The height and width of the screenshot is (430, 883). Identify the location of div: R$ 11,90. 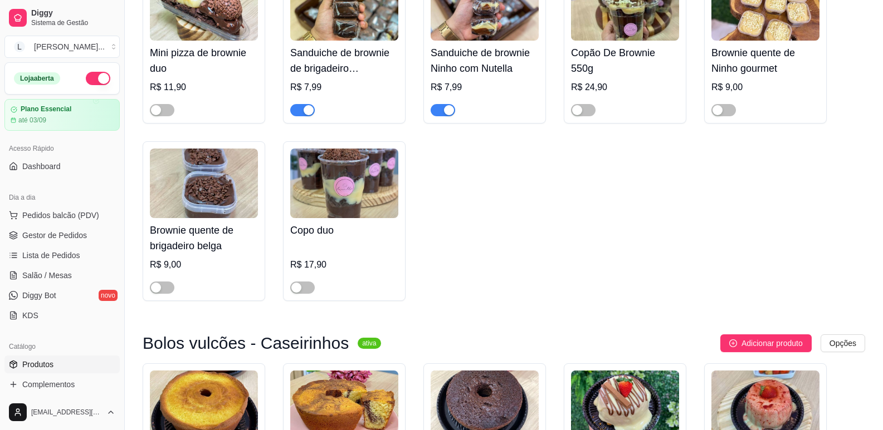
(204, 87).